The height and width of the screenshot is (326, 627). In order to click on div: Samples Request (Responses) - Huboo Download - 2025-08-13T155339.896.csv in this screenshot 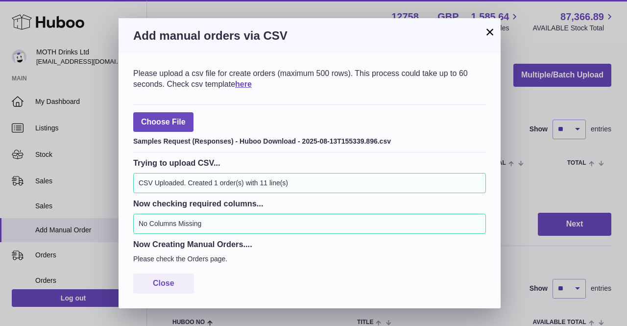, I will do `click(309, 140)`.